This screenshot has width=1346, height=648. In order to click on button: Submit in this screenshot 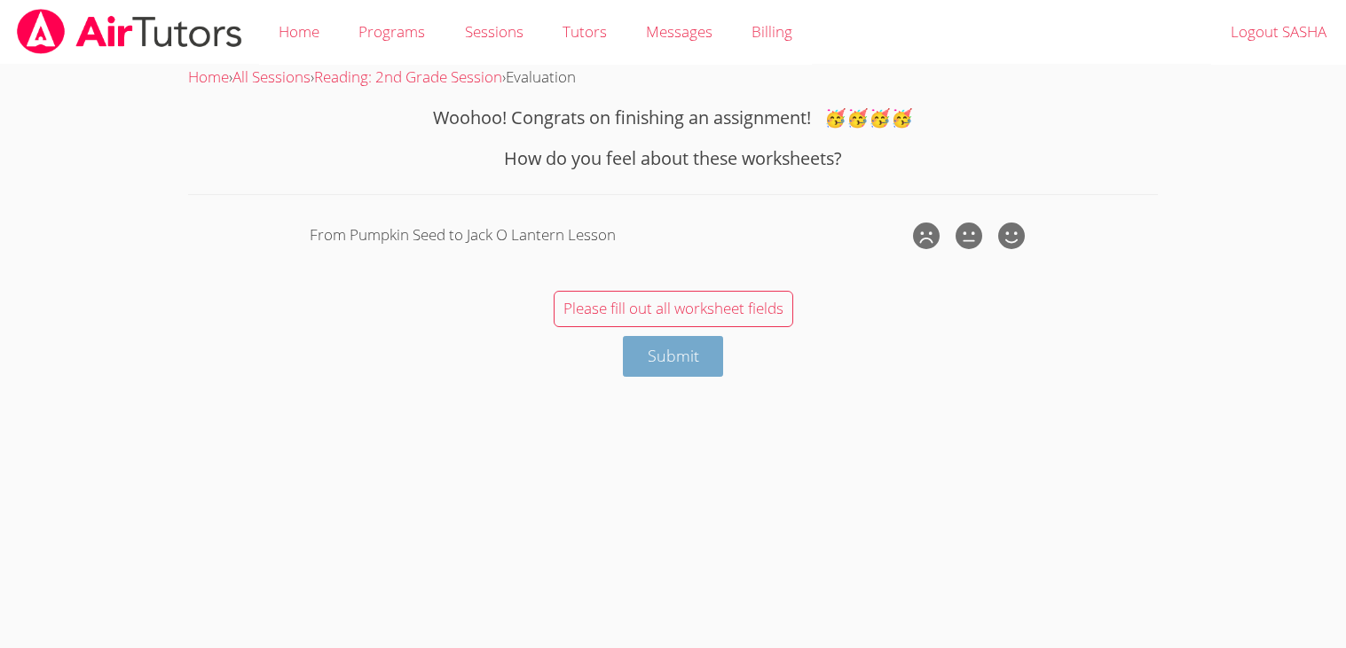, I will do `click(673, 357)`.